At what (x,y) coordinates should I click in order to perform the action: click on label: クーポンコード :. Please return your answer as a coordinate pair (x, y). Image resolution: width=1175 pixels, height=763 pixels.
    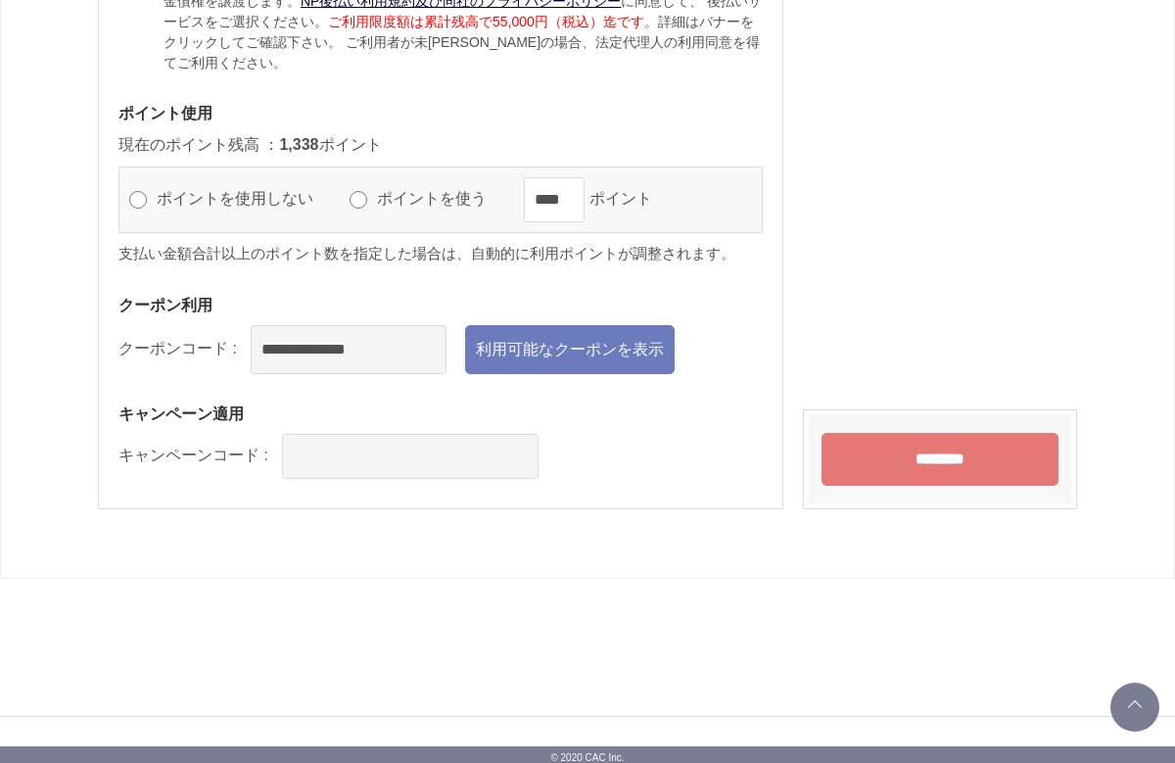
    Looking at the image, I should click on (177, 348).